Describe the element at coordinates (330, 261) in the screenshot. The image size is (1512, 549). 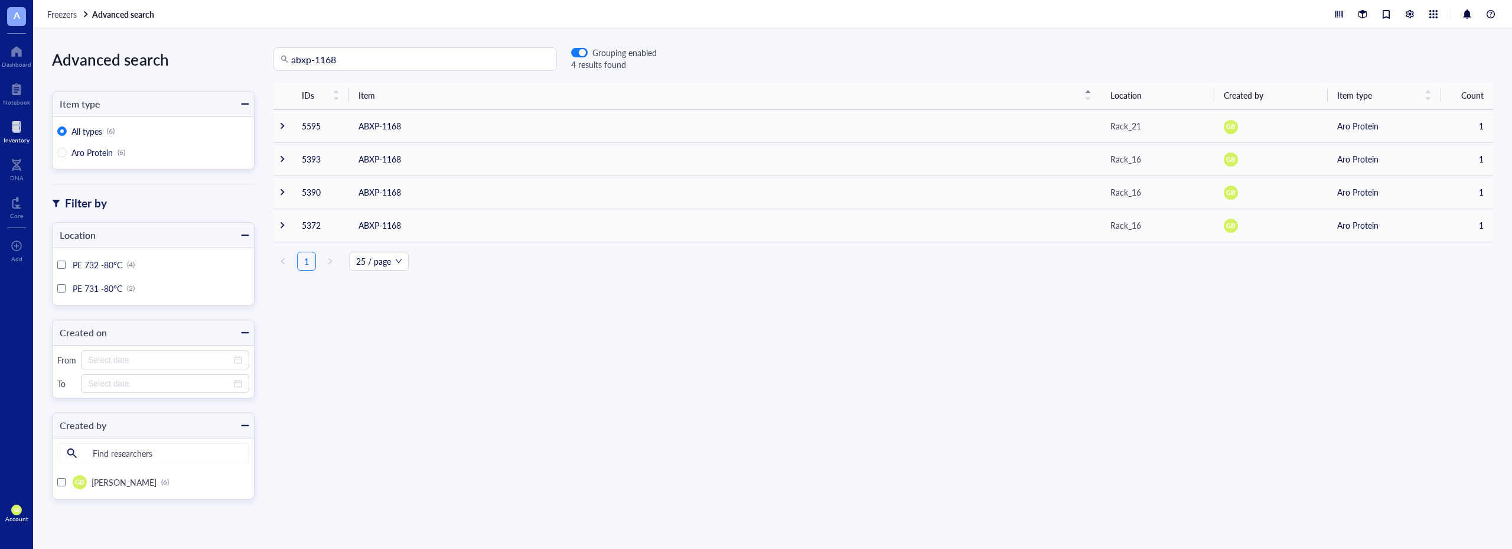
I see `span: right` at that location.